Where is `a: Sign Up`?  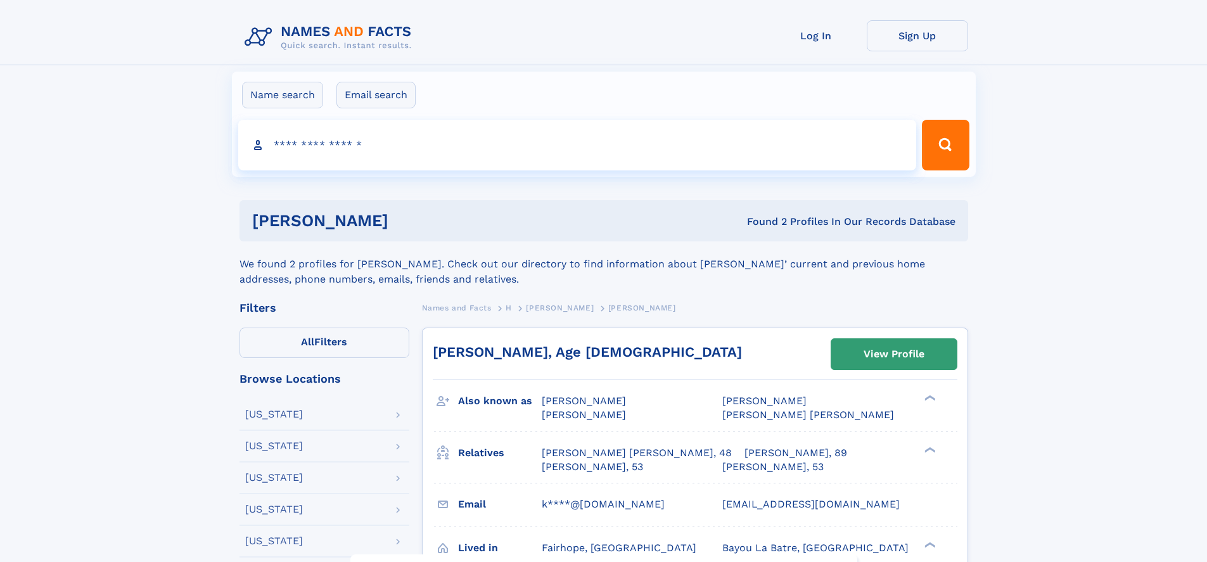
a: Sign Up is located at coordinates (917, 35).